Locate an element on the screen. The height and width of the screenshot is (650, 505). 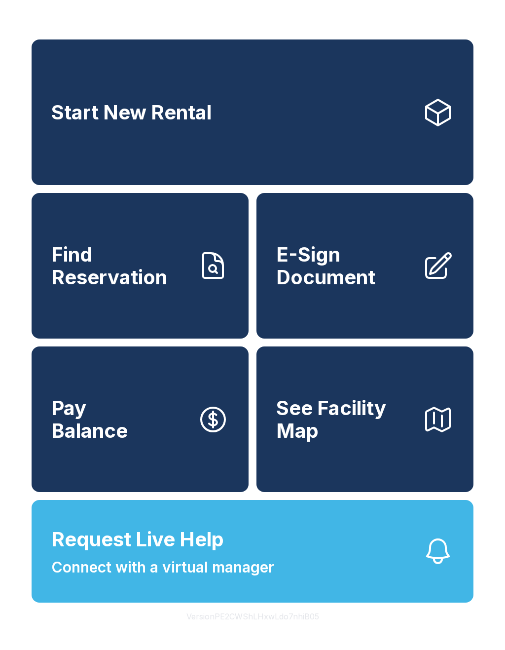
span: Pay Balance is located at coordinates (89, 419).